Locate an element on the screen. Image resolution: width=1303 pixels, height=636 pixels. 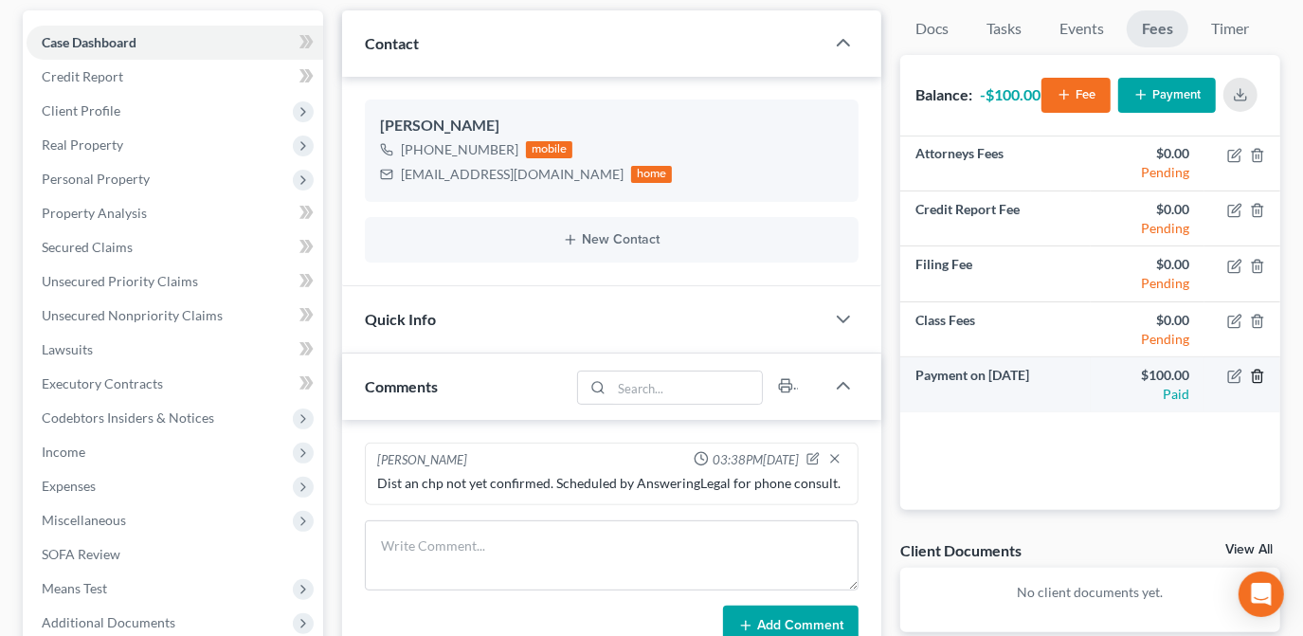
span: SOFA Review is located at coordinates (81, 553).